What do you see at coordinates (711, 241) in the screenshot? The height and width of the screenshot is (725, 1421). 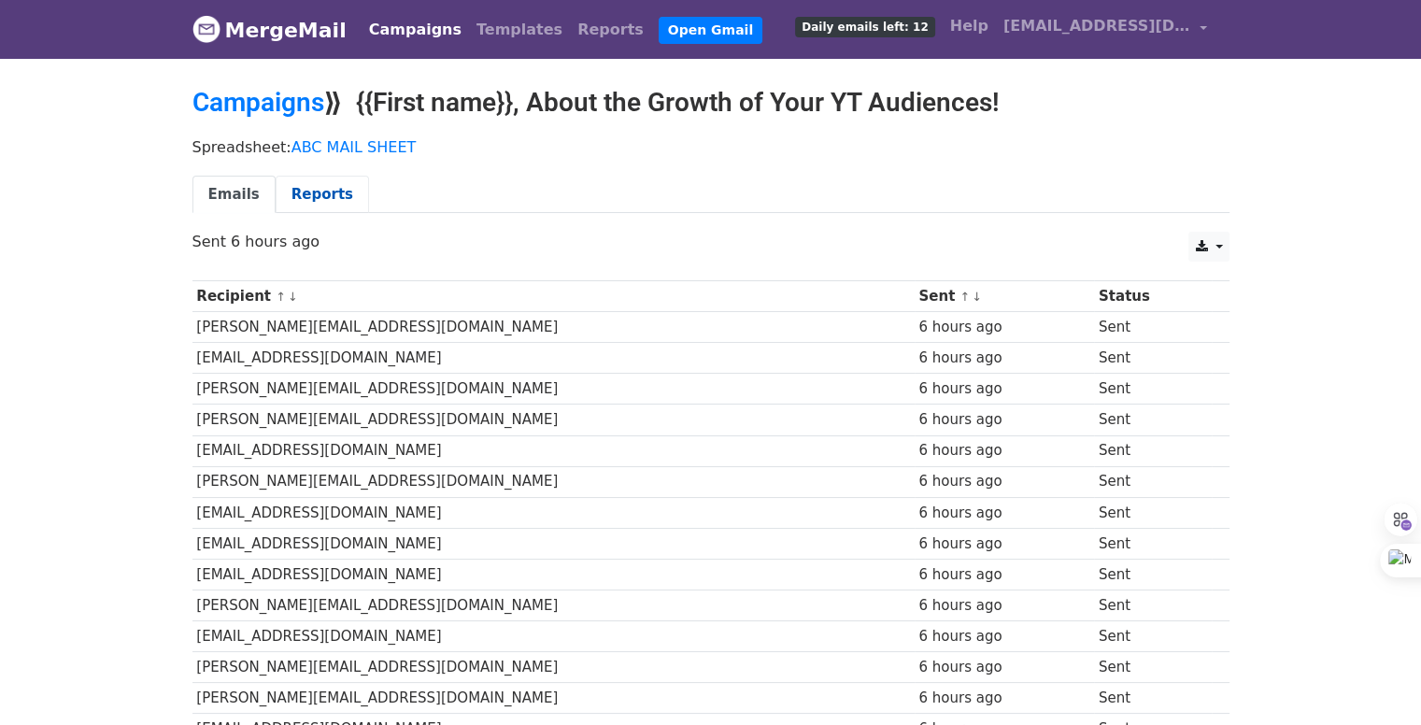 I see `p: Sent 6 hours ago` at bounding box center [711, 241].